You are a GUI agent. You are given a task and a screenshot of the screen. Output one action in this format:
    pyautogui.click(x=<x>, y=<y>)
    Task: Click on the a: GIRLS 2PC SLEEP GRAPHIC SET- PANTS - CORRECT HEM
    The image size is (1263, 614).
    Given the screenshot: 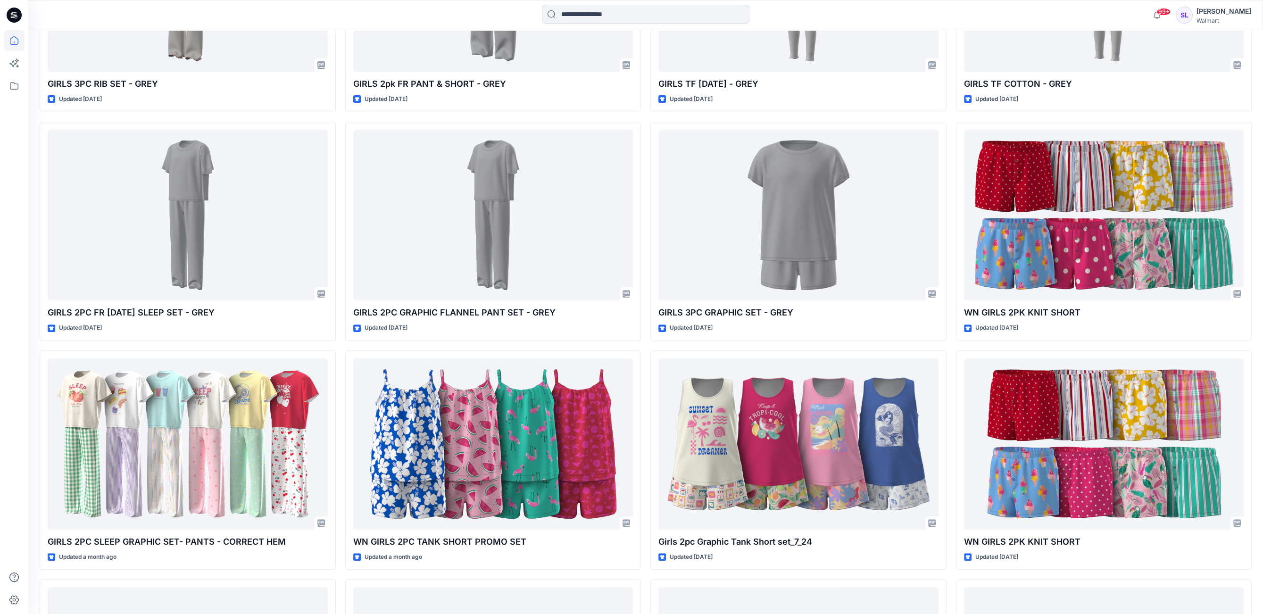 What is the action you would take?
    pyautogui.click(x=188, y=444)
    